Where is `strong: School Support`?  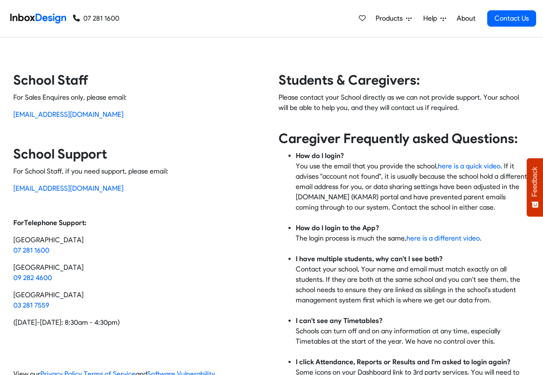 strong: School Support is located at coordinates (60, 154).